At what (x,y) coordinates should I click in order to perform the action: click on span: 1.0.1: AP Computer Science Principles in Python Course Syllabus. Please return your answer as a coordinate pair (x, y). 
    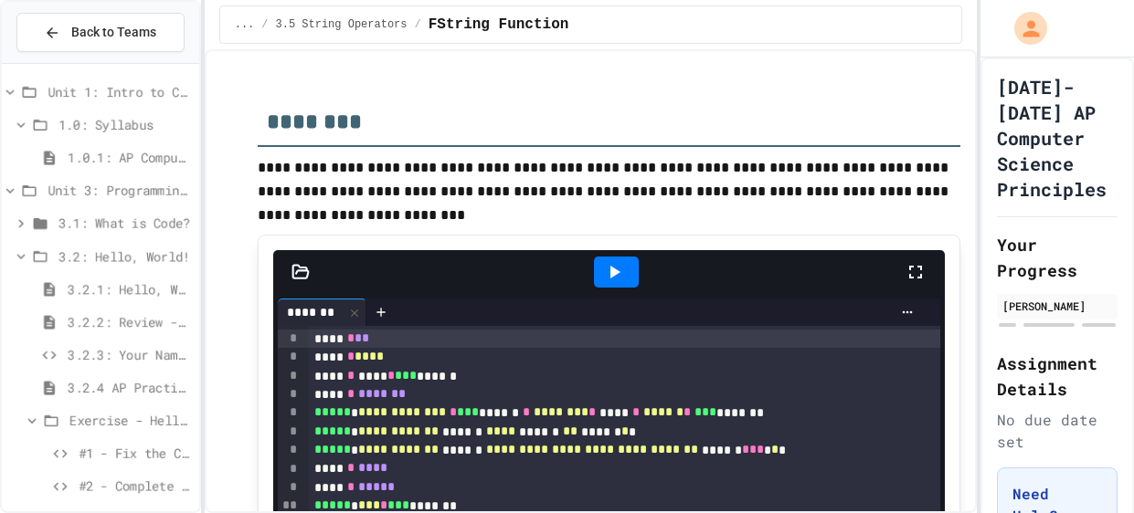
    Looking at the image, I should click on (130, 157).